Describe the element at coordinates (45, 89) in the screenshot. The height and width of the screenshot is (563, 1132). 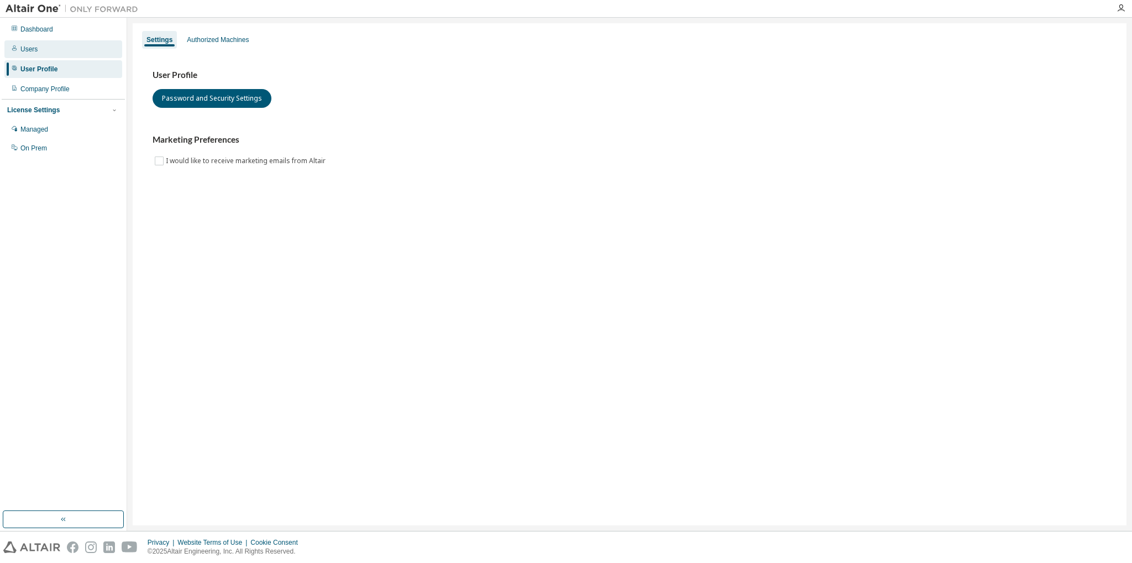
I see `div: Company Profile` at that location.